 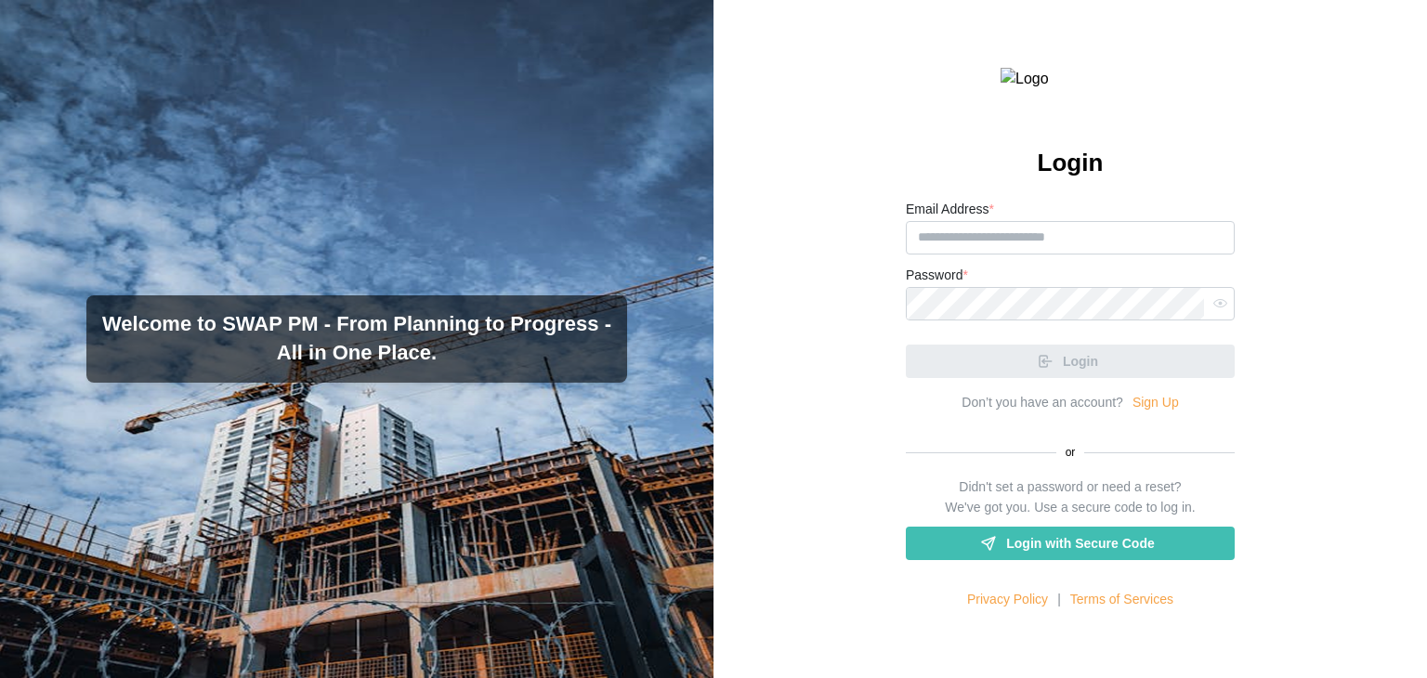 I want to click on label: Email Address, so click(x=949, y=210).